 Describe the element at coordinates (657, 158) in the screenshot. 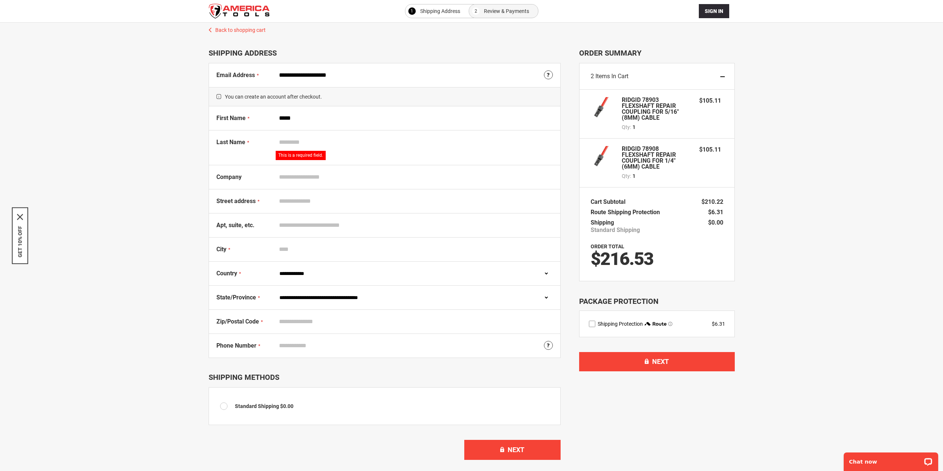

I see `strong: RIDGID 78908 FLEXSHAFT REPAIR COUPLING FOR 1/4" (6MM) CABLE` at that location.